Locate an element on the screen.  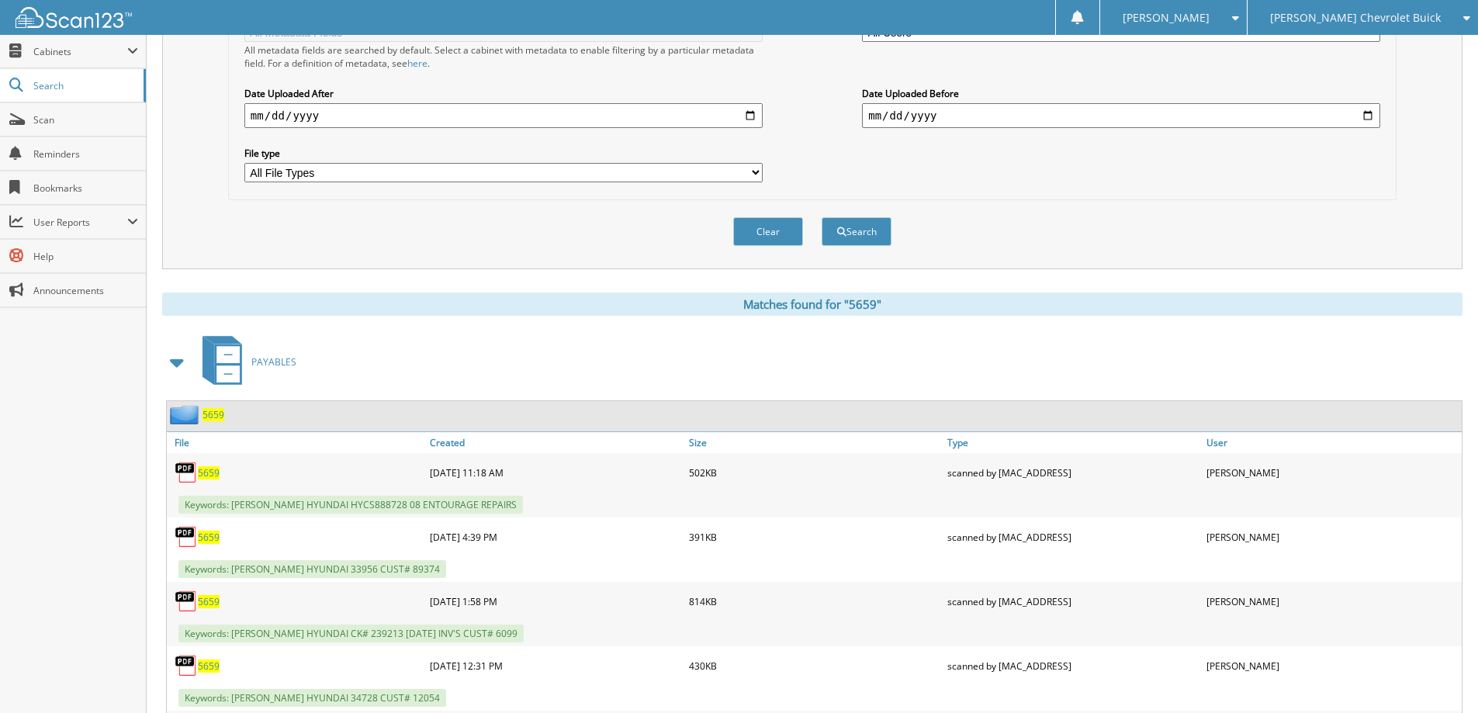
span: Search is located at coordinates (85, 85).